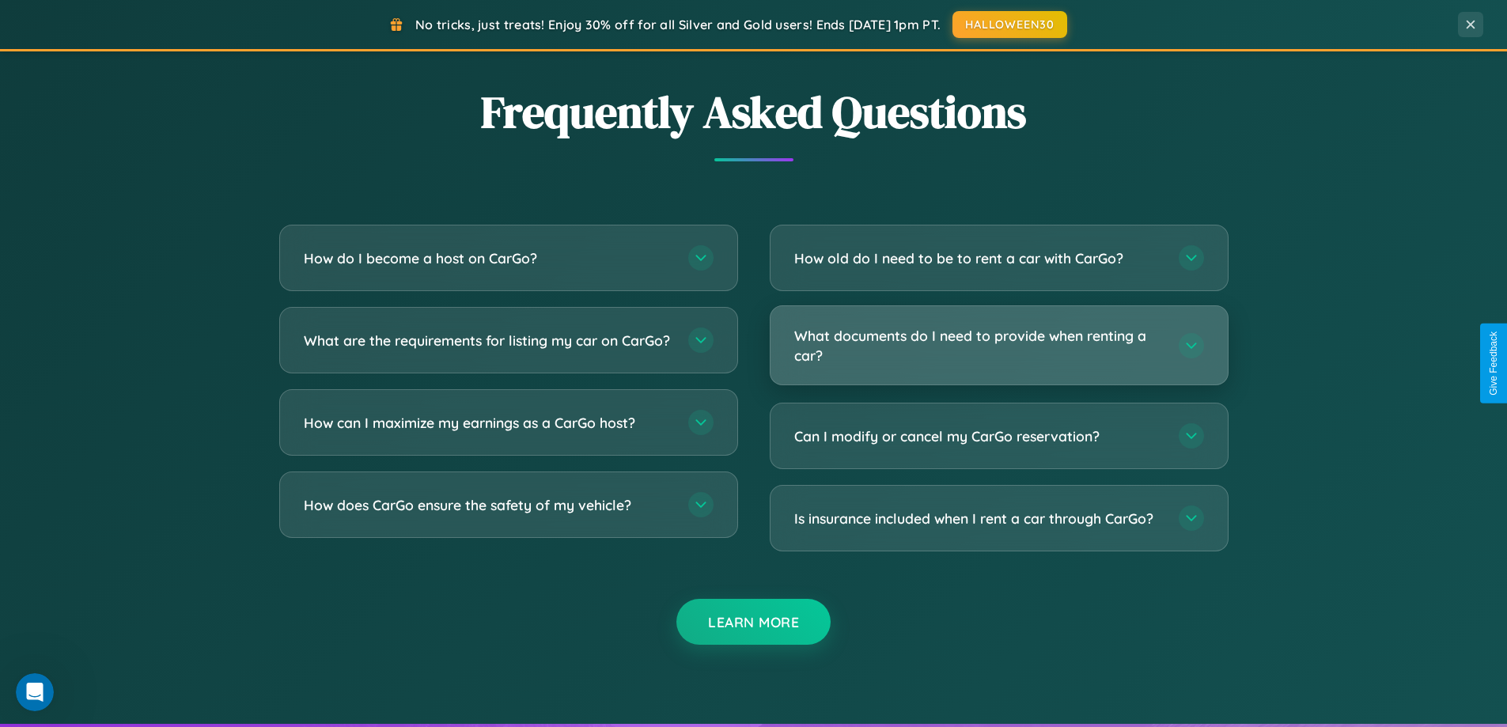 Image resolution: width=1507 pixels, height=727 pixels. Describe the element at coordinates (754, 112) in the screenshot. I see `h2: Frequently Asked Questions` at that location.